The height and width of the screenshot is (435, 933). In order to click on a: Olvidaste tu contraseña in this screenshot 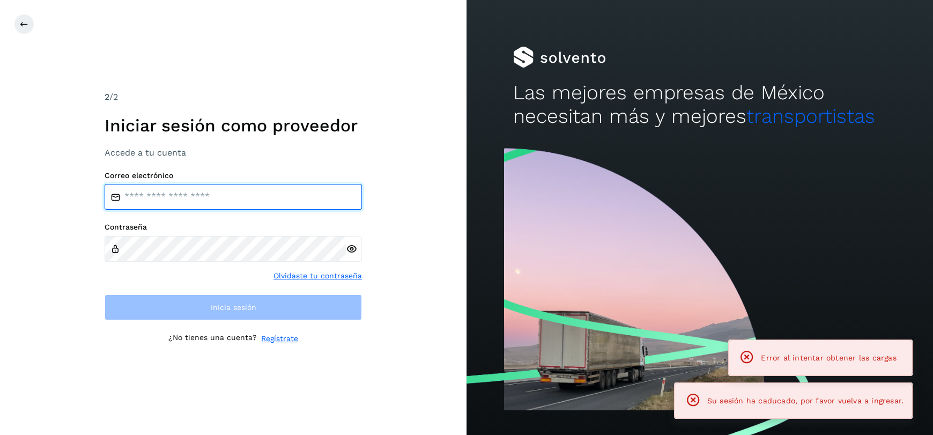, I will do `click(317, 276)`.